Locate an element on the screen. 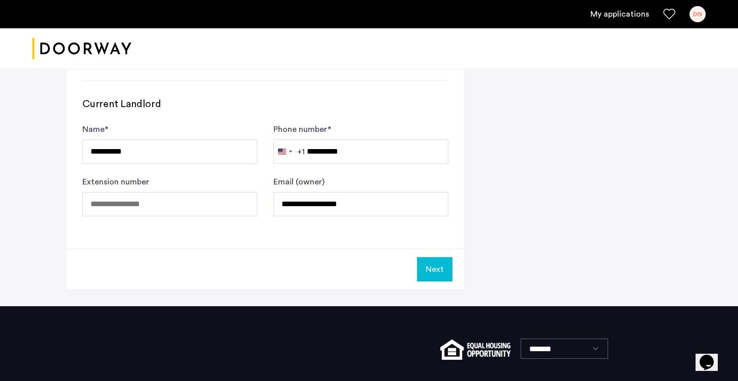 The width and height of the screenshot is (738, 381). img: equal-housing.png is located at coordinates (475, 350).